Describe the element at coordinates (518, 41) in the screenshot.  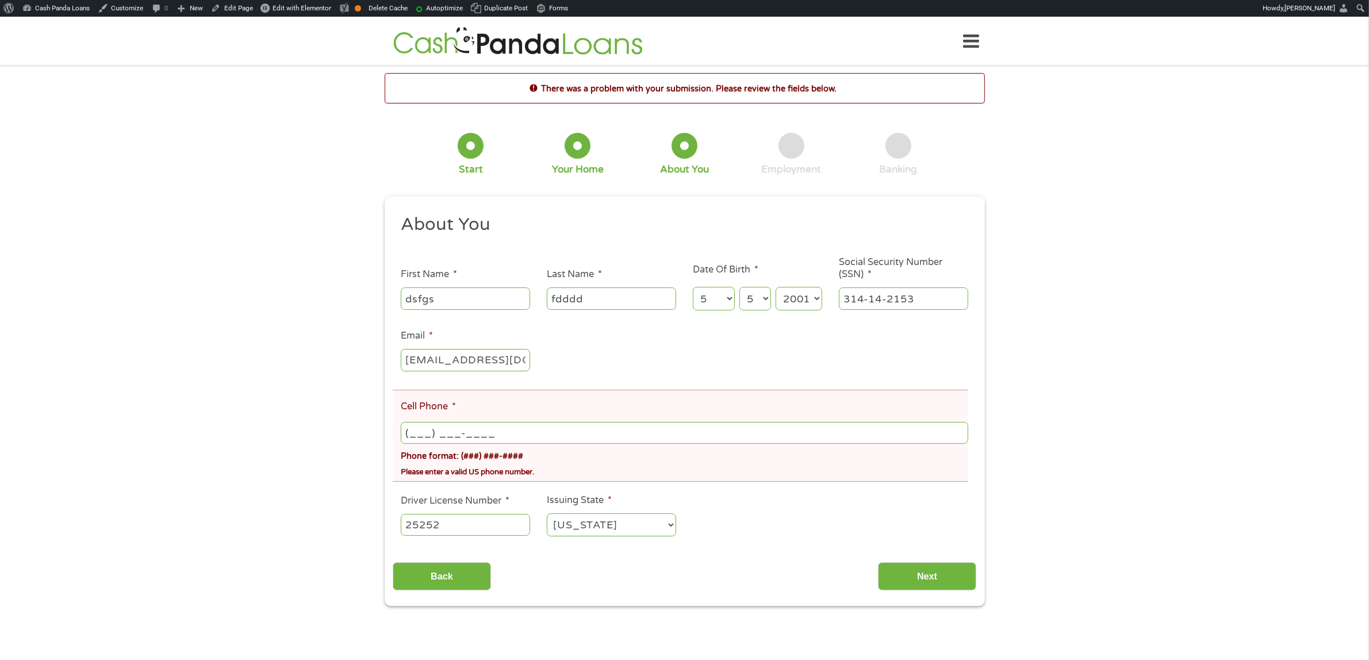
I see `img: GetLoanNow Logo` at that location.